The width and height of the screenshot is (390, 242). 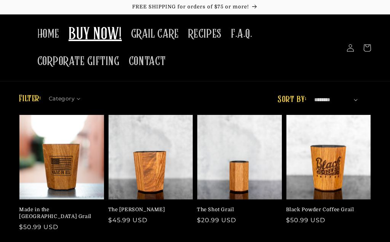 What do you see at coordinates (147, 61) in the screenshot?
I see `a: CONTACT` at bounding box center [147, 61].